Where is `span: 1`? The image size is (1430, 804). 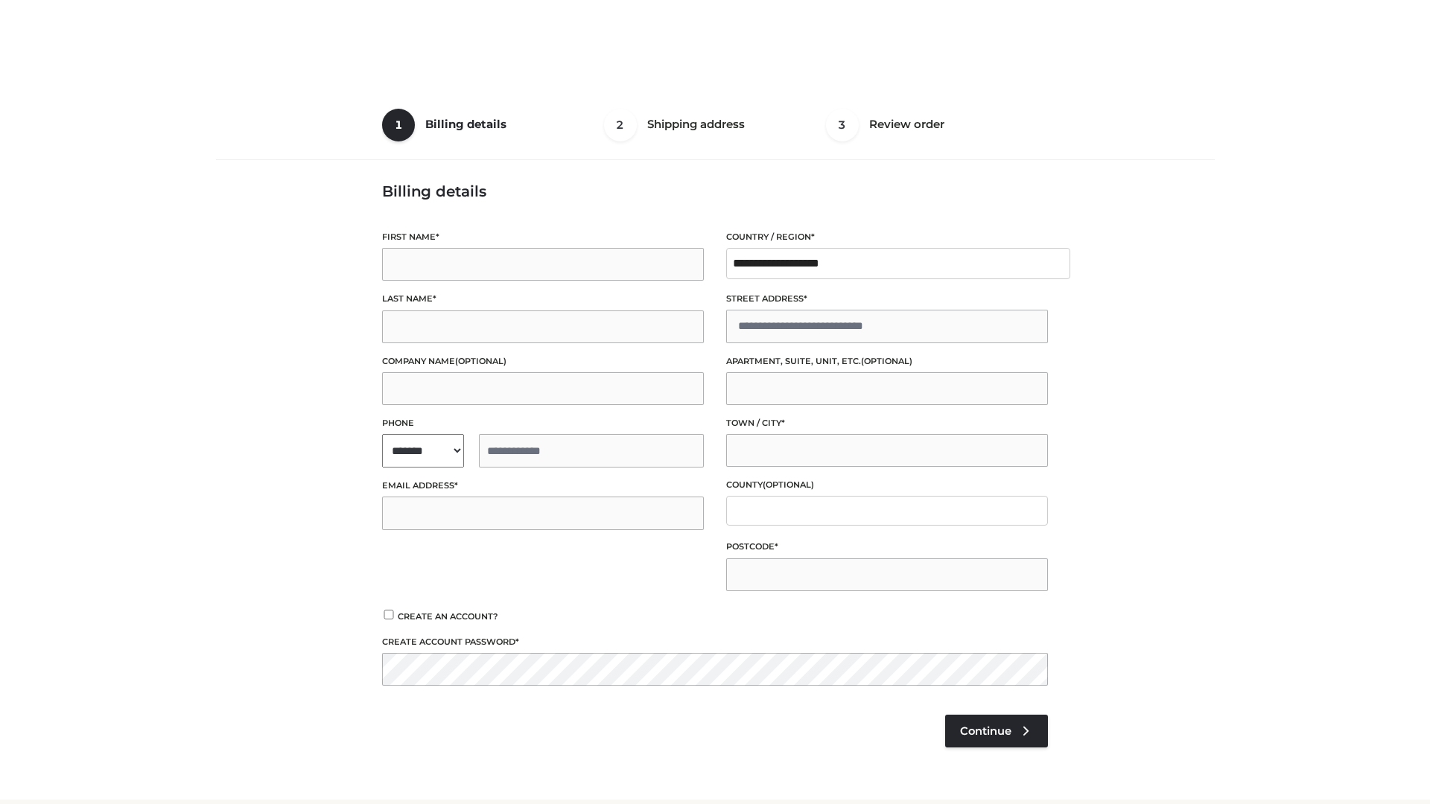 span: 1 is located at coordinates (398, 125).